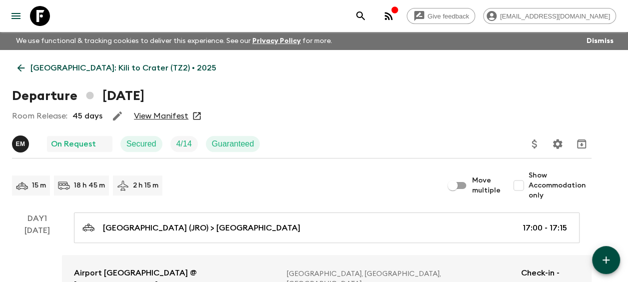 Image resolution: width=628 pixels, height=282 pixels. Describe the element at coordinates (87, 116) in the screenshot. I see `p: 45 days` at that location.